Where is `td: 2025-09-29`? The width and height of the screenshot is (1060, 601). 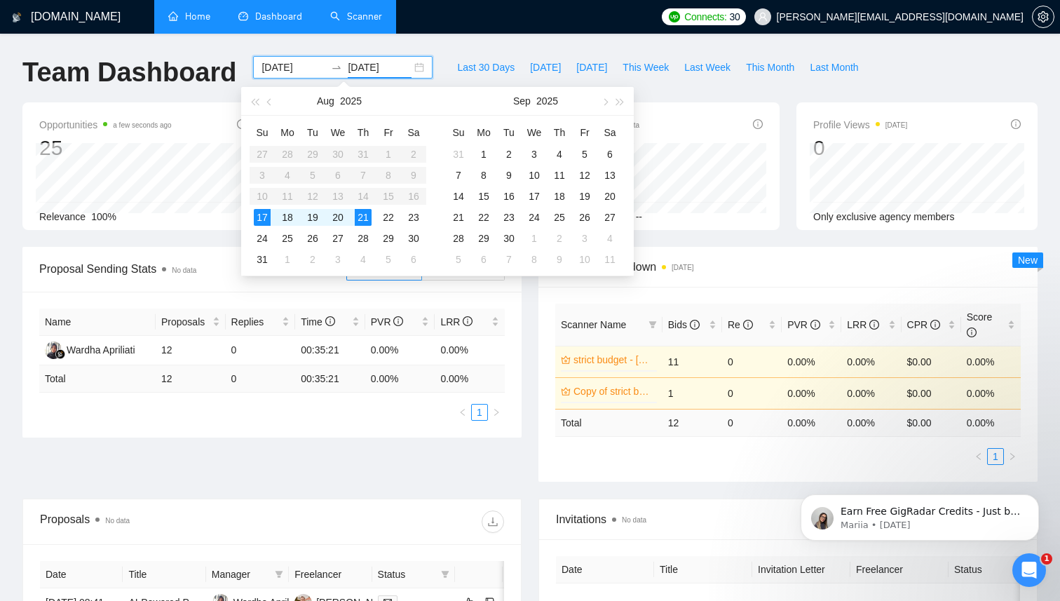
td: 2025-09-29 is located at coordinates (484, 238).